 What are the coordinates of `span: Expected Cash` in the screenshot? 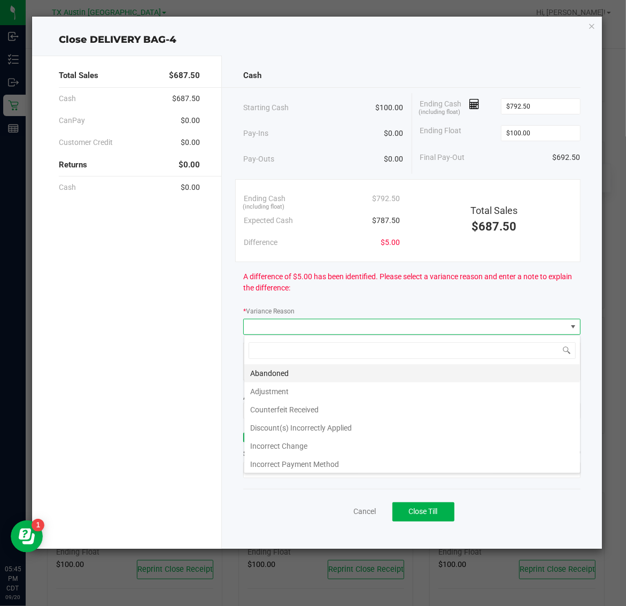 It's located at (268, 220).